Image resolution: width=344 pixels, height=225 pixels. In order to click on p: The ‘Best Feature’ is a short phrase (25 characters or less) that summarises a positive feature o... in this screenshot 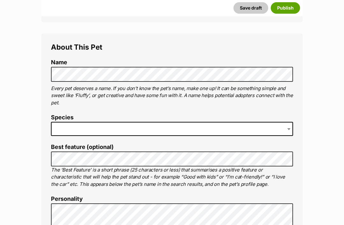, I will do `click(172, 177)`.